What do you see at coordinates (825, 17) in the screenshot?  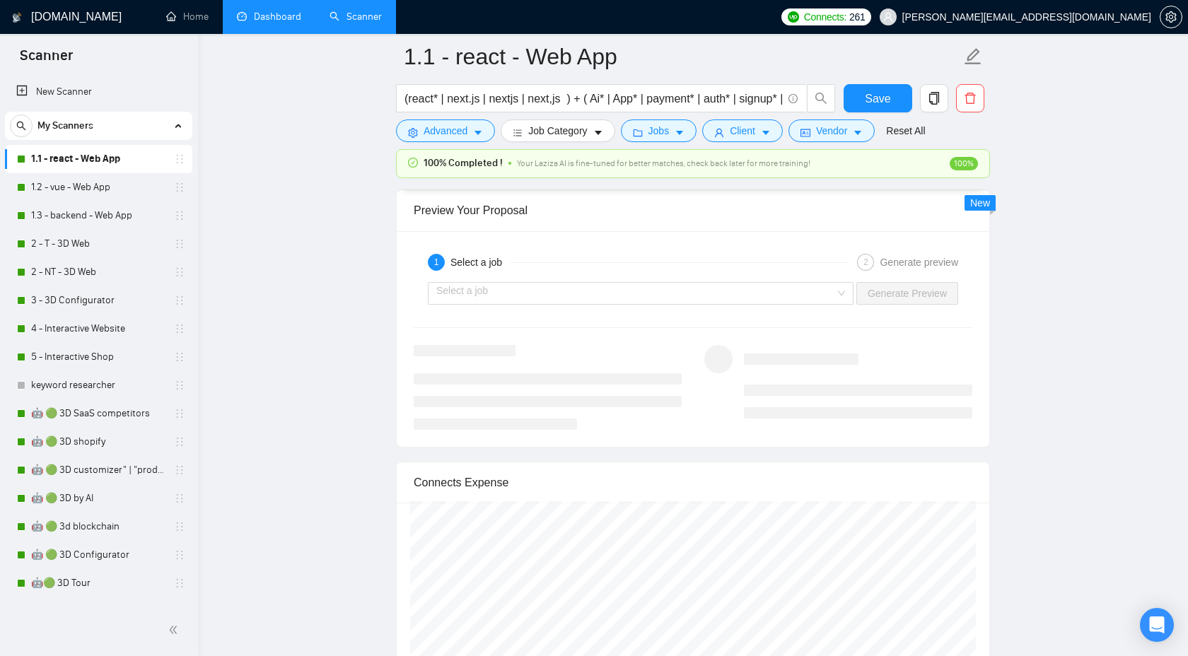 I see `span: Connects:` at bounding box center [825, 17].